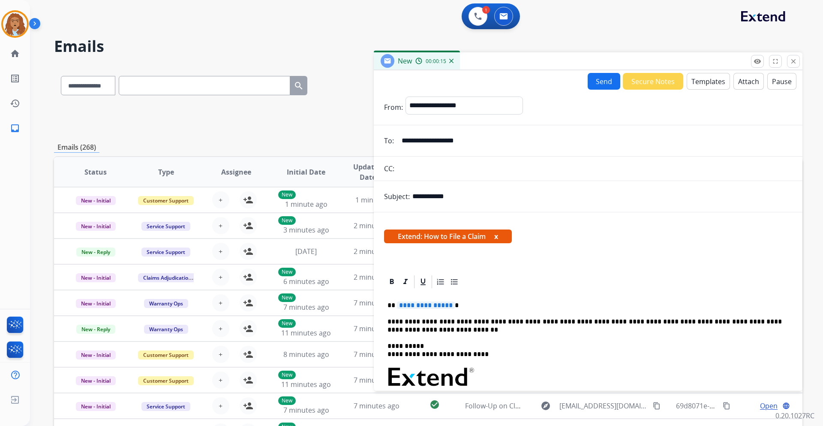 The width and height of the screenshot is (823, 426). What do you see at coordinates (448, 236) in the screenshot?
I see `span: Extend: How to File a Claim` at bounding box center [448, 236].